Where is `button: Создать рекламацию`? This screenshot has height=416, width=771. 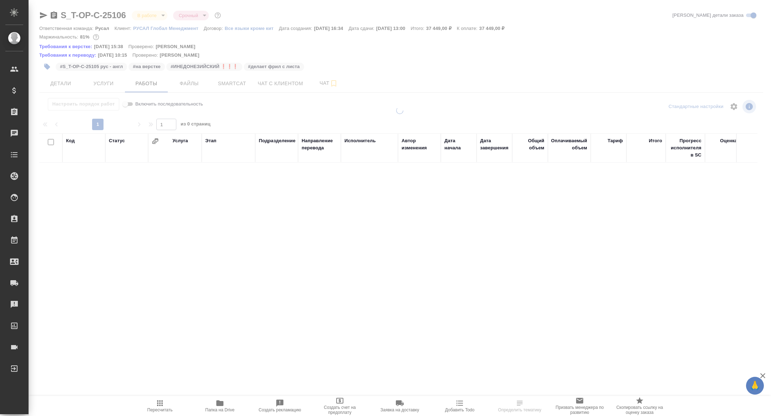
button: Создать рекламацию is located at coordinates (280, 406).